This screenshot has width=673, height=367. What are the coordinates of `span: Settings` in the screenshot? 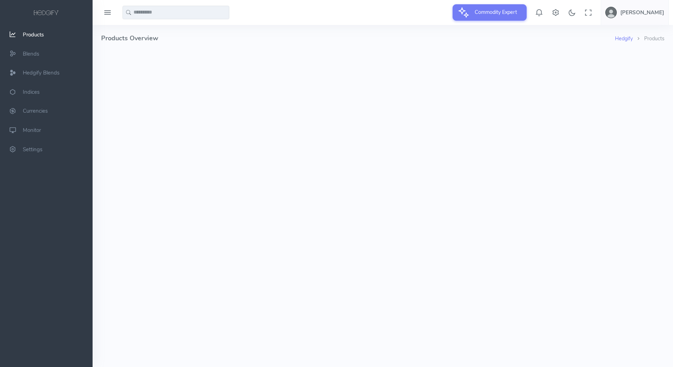 It's located at (32, 149).